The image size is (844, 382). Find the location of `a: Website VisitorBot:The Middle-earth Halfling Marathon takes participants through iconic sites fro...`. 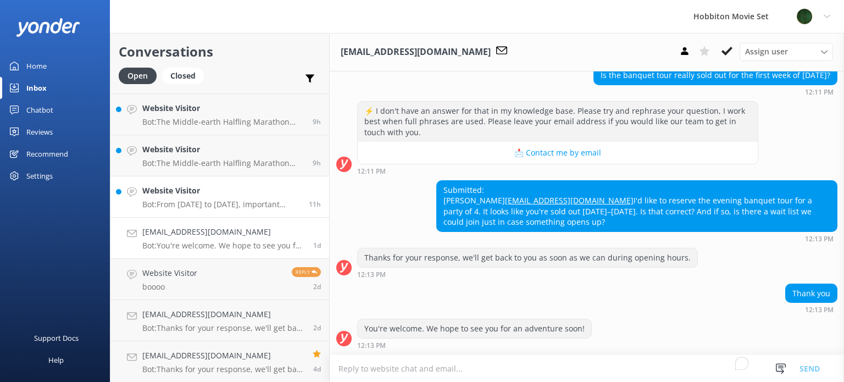

a: Website VisitorBot:The Middle-earth Halfling Marathon takes participants through iconic sites fro... is located at coordinates (220, 114).